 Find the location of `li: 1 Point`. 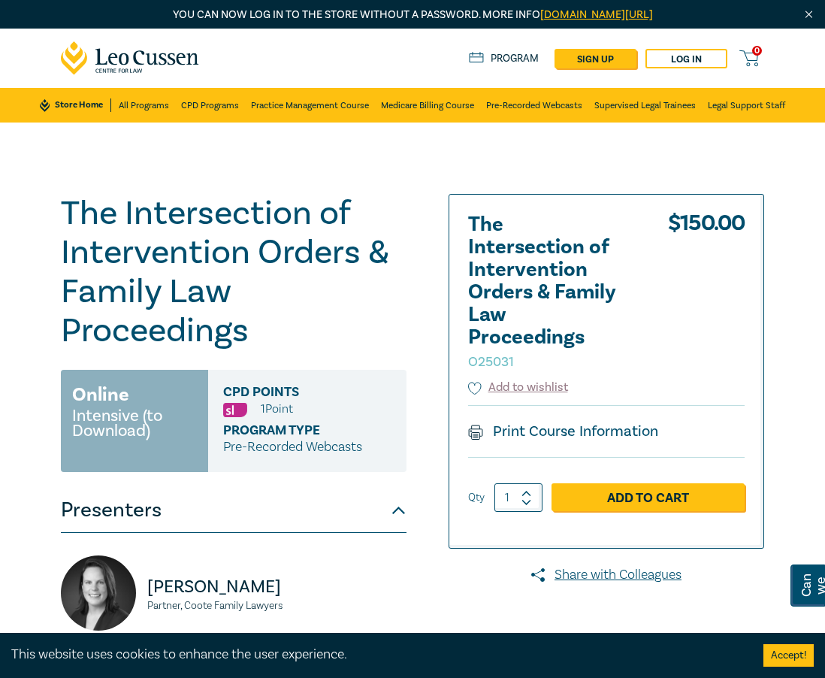

li: 1 Point is located at coordinates (277, 409).